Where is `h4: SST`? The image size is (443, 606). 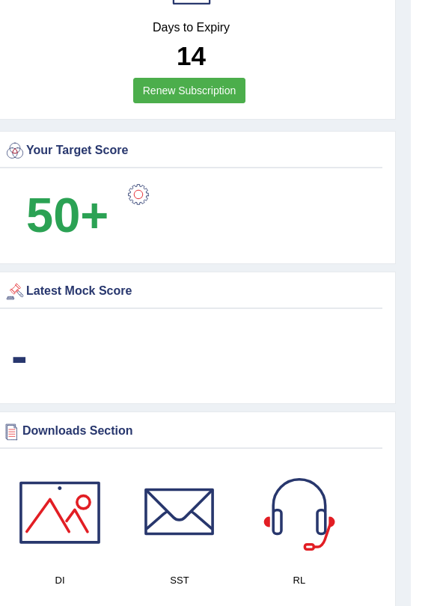 h4: SST is located at coordinates (179, 579).